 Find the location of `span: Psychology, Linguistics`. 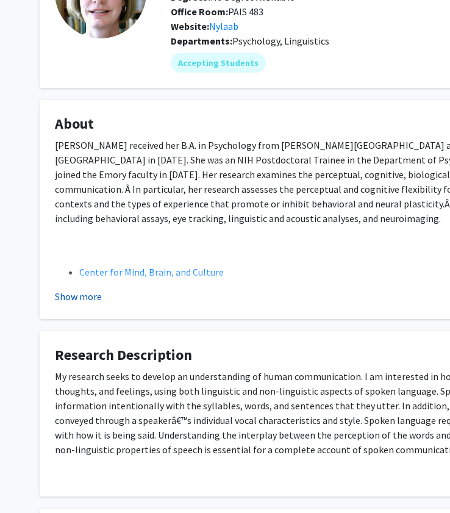

span: Psychology, Linguistics is located at coordinates (281, 41).